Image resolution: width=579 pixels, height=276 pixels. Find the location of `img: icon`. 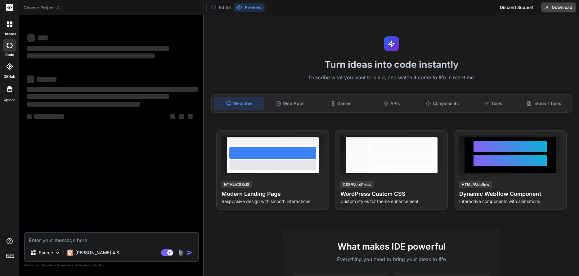

img: icon is located at coordinates (190, 252).